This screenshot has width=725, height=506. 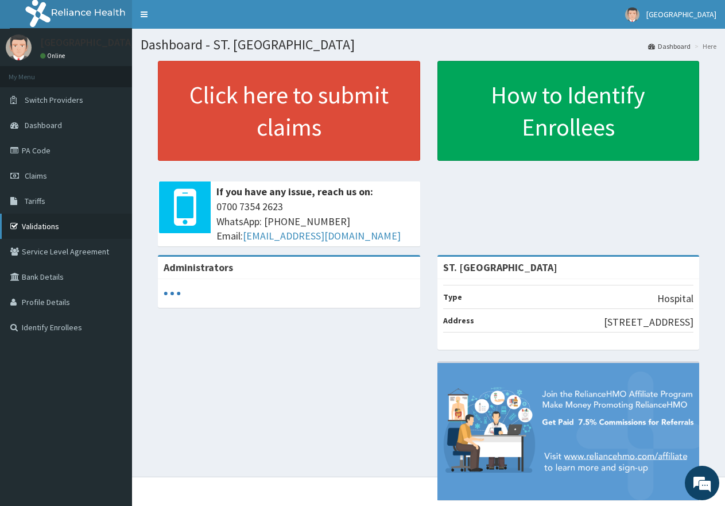 I want to click on img: provider-team-banner.png, so click(x=568, y=431).